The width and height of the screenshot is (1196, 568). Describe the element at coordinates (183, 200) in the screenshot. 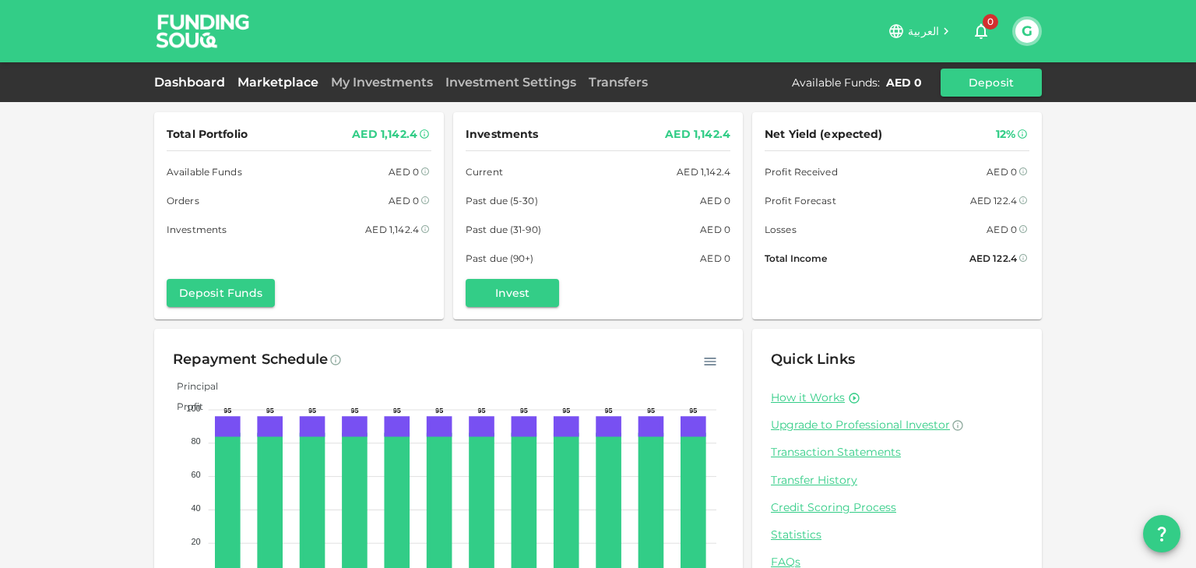

I see `span: Orders` at that location.